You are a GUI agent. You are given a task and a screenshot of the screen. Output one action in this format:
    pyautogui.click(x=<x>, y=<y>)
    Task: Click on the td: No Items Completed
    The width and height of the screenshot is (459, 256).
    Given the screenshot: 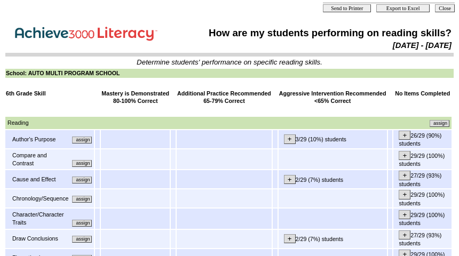 What is the action you would take?
    pyautogui.click(x=422, y=97)
    